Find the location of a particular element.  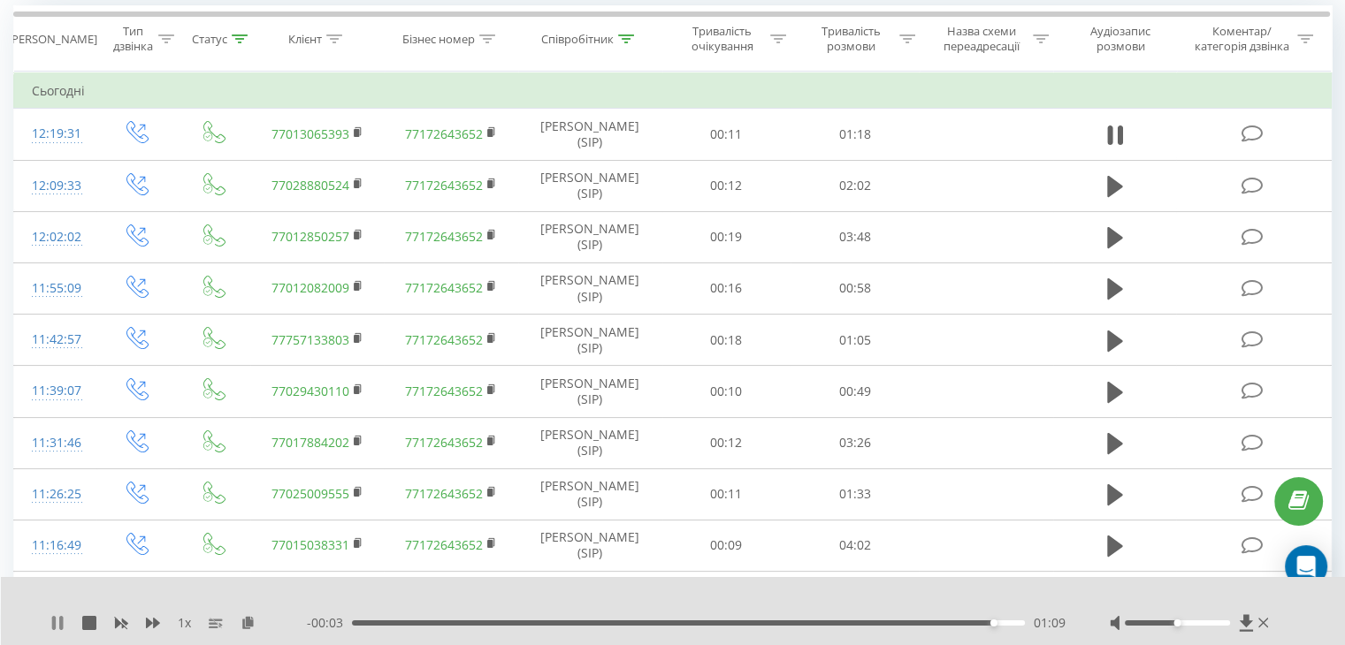

span: 01:09 is located at coordinates (1049, 623).